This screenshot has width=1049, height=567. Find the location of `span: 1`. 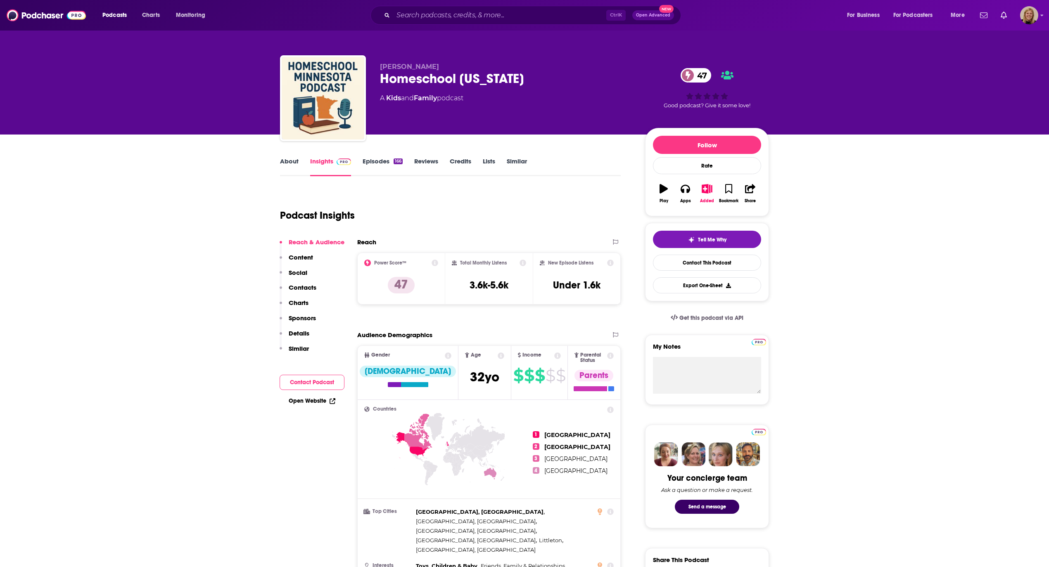

span: 1 is located at coordinates (536, 435).